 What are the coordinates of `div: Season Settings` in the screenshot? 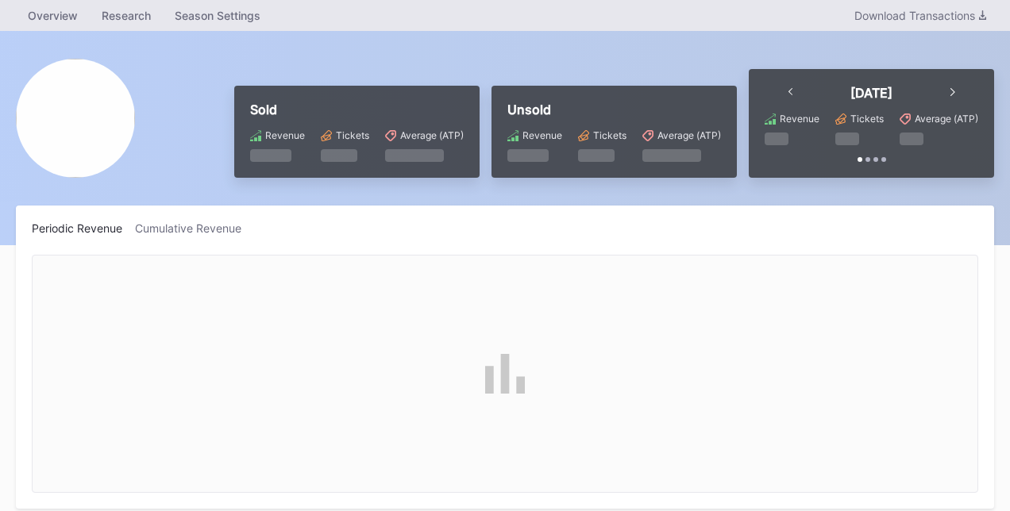 It's located at (218, 15).